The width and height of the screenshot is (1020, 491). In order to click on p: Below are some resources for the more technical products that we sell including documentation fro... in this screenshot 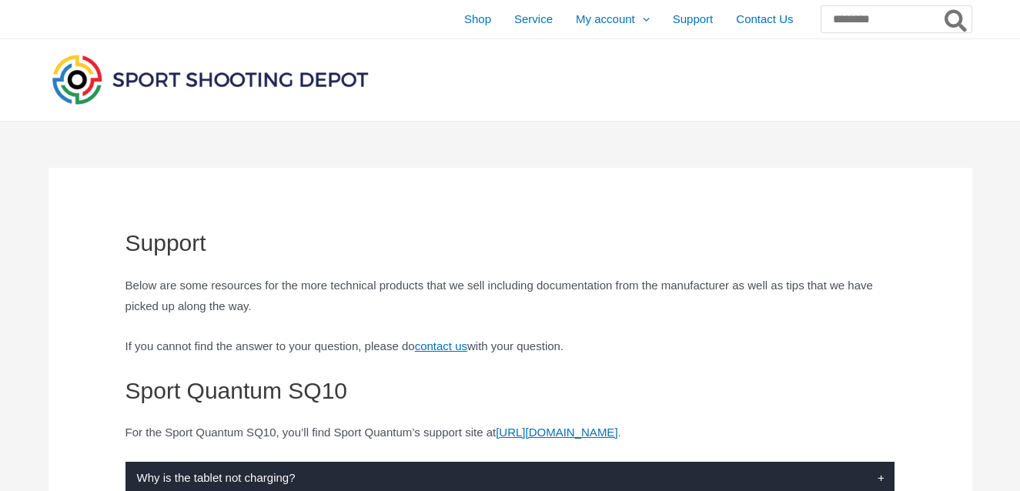, I will do `click(510, 296)`.